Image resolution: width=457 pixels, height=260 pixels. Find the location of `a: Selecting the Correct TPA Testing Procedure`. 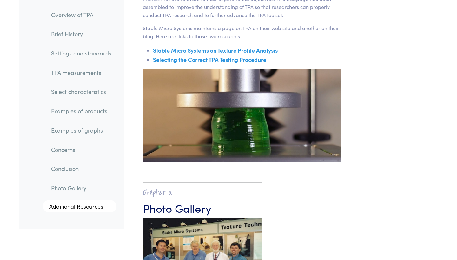

a: Selecting the Correct TPA Testing Procedure is located at coordinates (209, 59).